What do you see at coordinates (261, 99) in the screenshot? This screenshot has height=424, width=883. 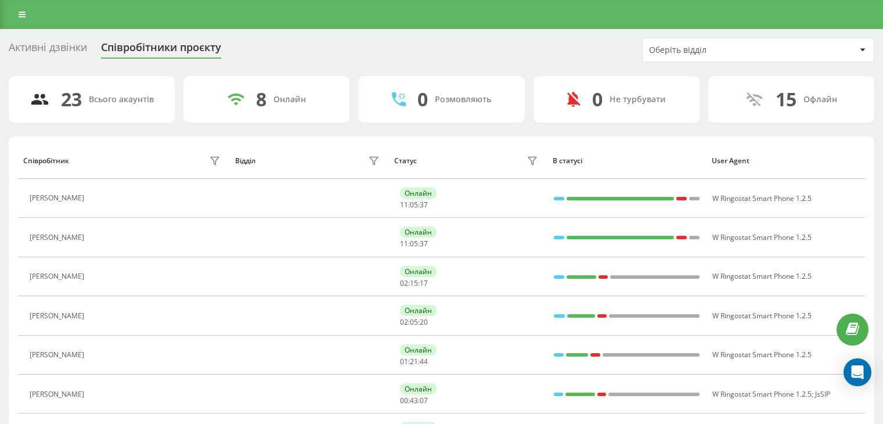 I see `div: 8` at bounding box center [261, 99].